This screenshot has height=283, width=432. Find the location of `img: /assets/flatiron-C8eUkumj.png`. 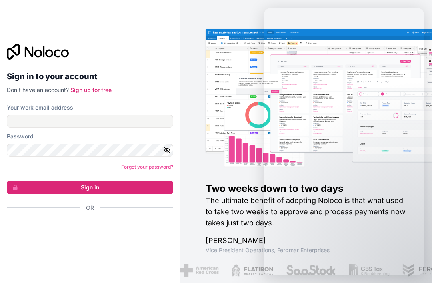

img: /assets/flatiron-C8eUkumj.png is located at coordinates (253, 270).